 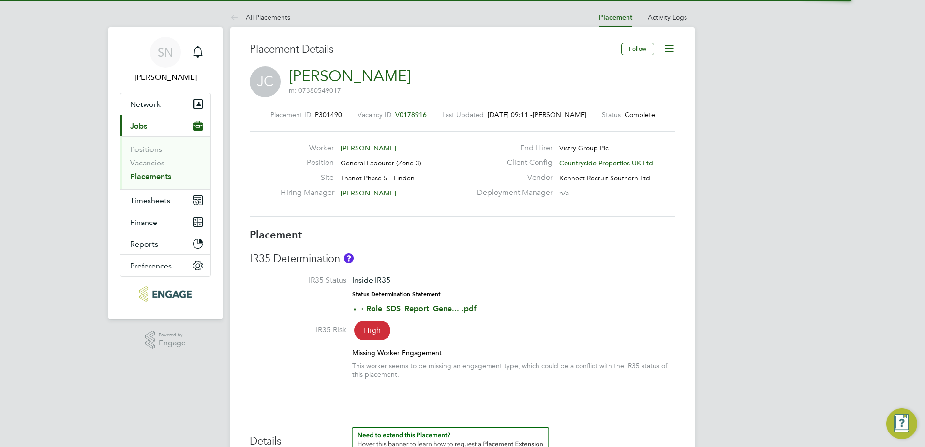 I want to click on span: V0178916, so click(x=411, y=115).